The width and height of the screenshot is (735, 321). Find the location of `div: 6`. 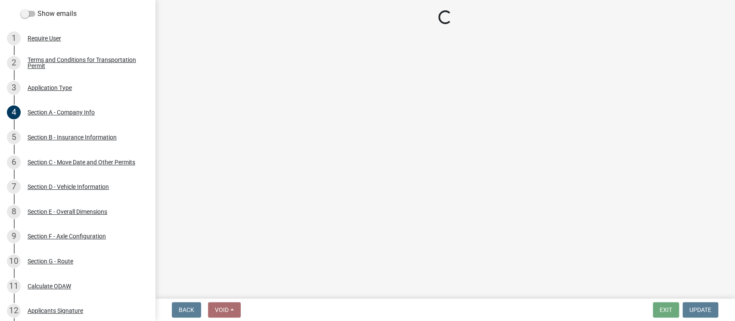

div: 6 is located at coordinates (14, 162).